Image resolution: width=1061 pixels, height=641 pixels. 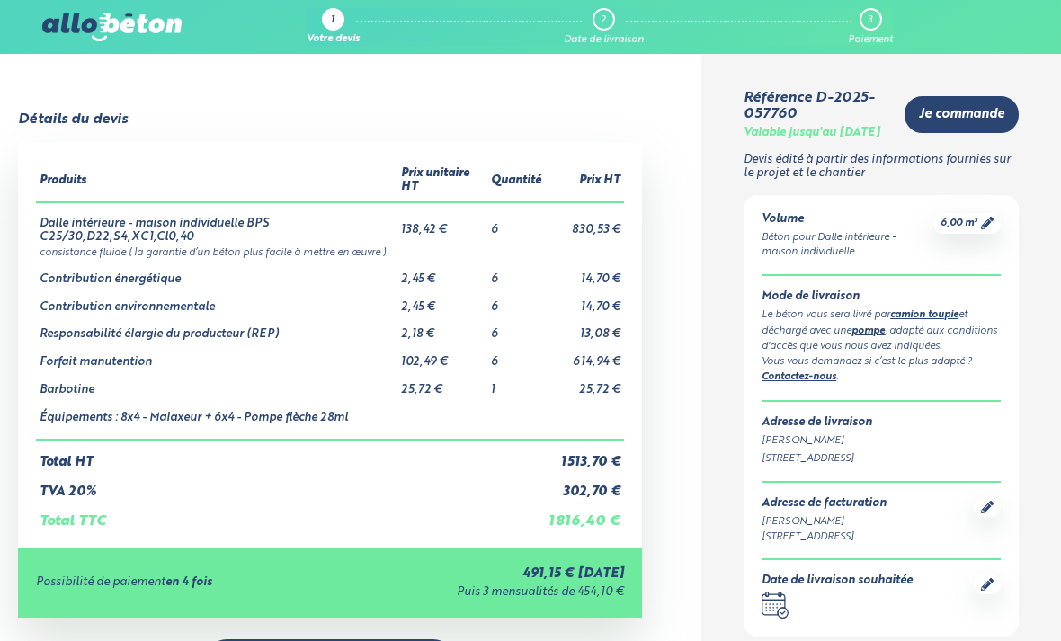 I want to click on td: 830,53 €, so click(x=584, y=223).